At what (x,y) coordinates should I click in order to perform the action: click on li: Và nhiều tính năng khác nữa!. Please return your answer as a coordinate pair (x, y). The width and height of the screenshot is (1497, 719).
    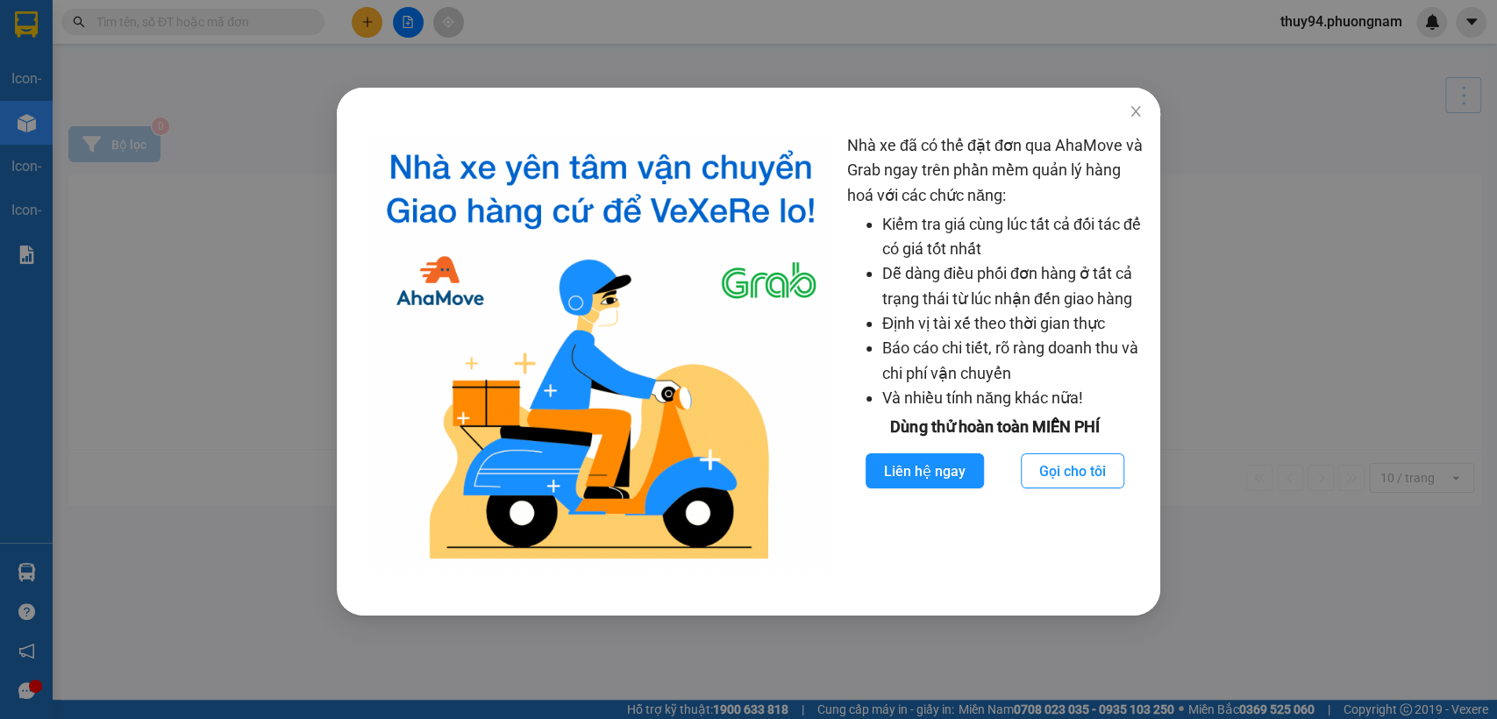
    Looking at the image, I should click on (1012, 398).